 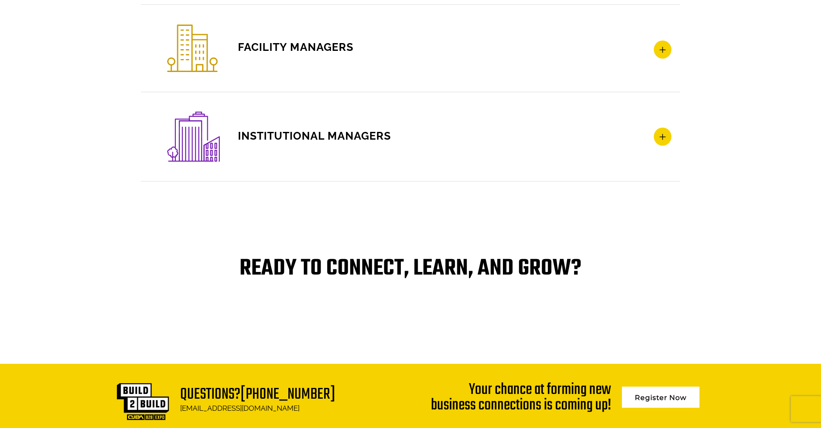 What do you see at coordinates (194, 137) in the screenshot?
I see `img: institutional_managers.svg` at bounding box center [194, 137].